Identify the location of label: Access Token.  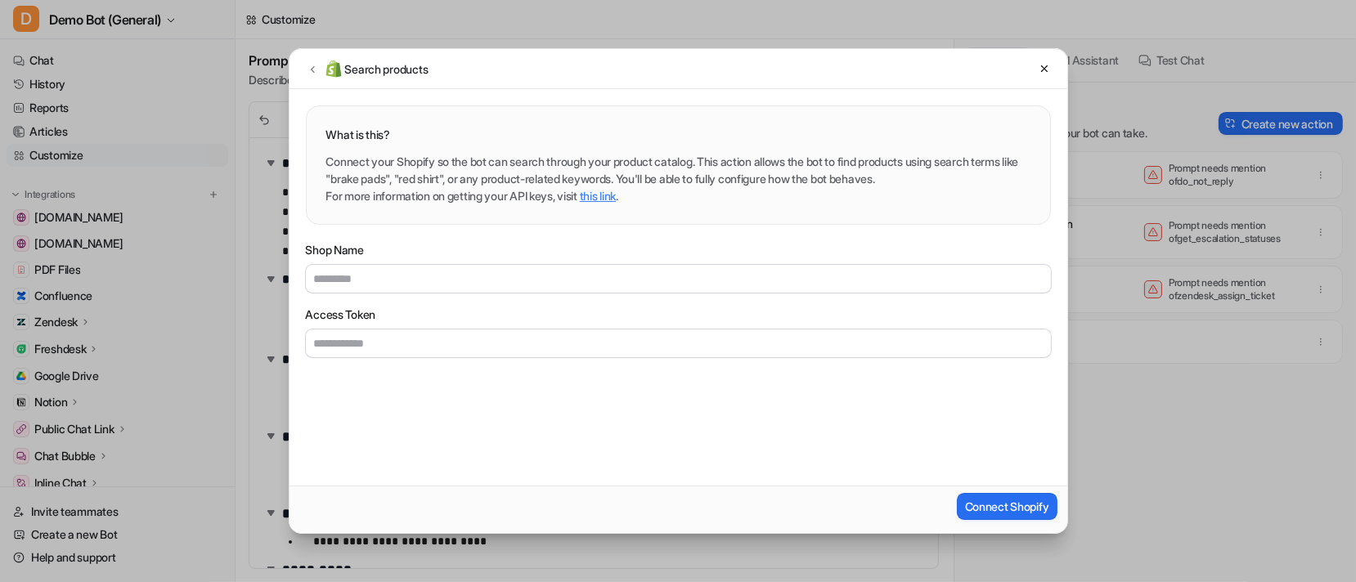
(678, 314).